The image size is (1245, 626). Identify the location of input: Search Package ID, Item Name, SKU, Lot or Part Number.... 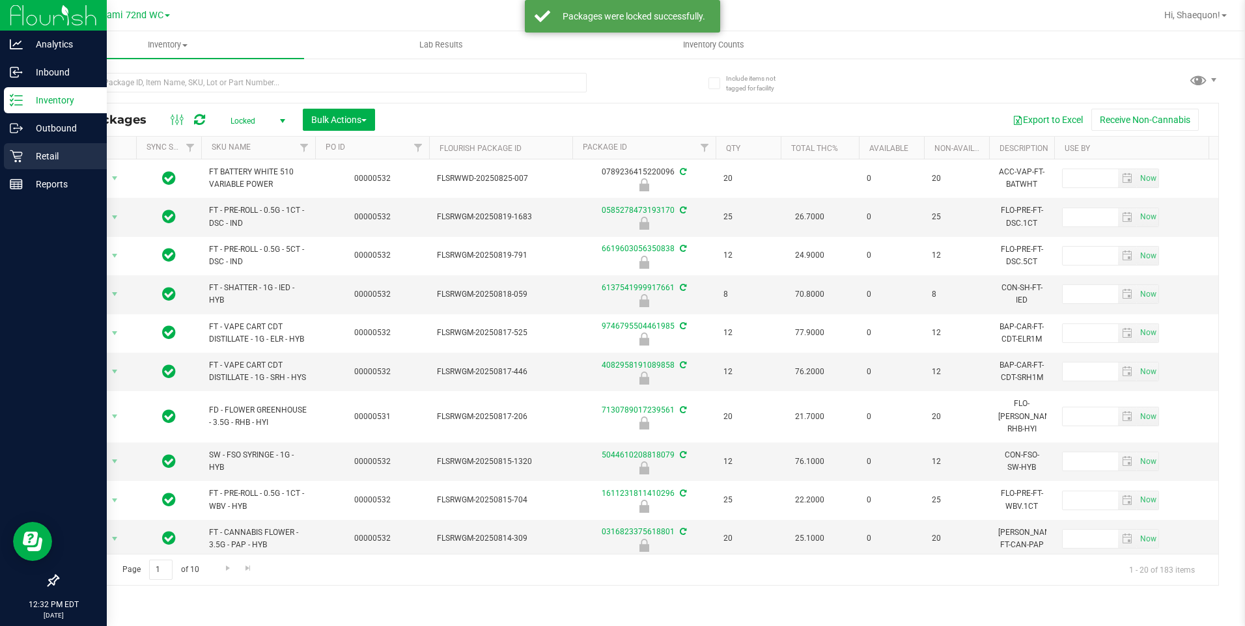
(322, 83).